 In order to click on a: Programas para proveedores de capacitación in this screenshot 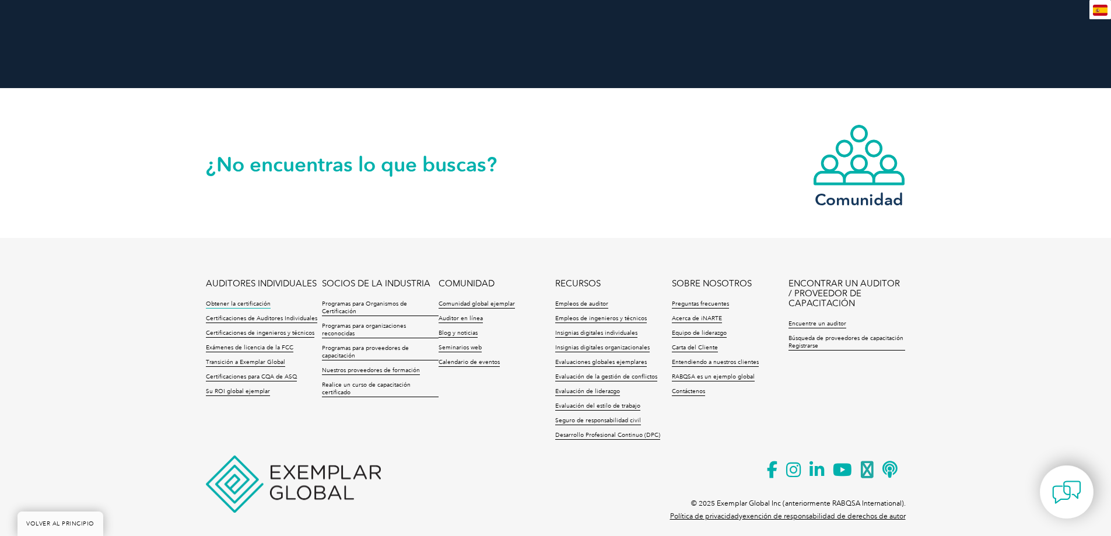, I will do `click(380, 352)`.